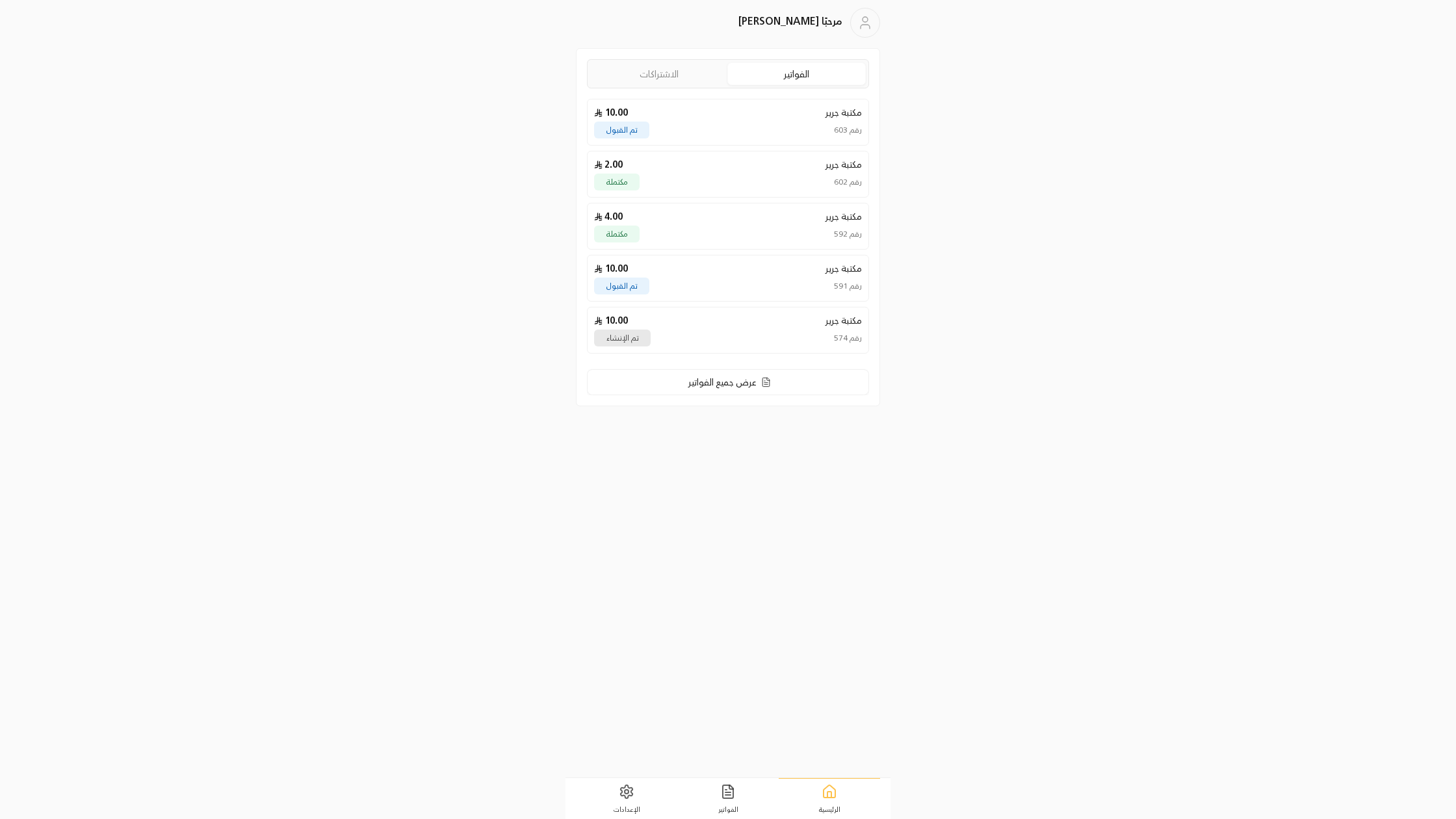 Image resolution: width=1456 pixels, height=819 pixels. I want to click on a: الرئيسية, so click(829, 798).